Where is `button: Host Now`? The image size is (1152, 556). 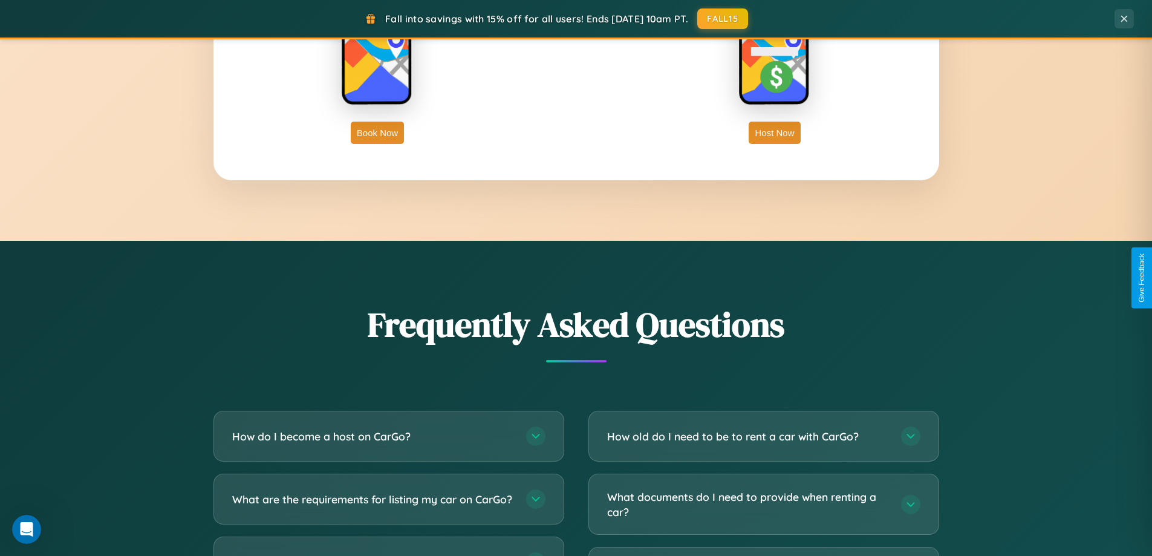 button: Host Now is located at coordinates (774, 132).